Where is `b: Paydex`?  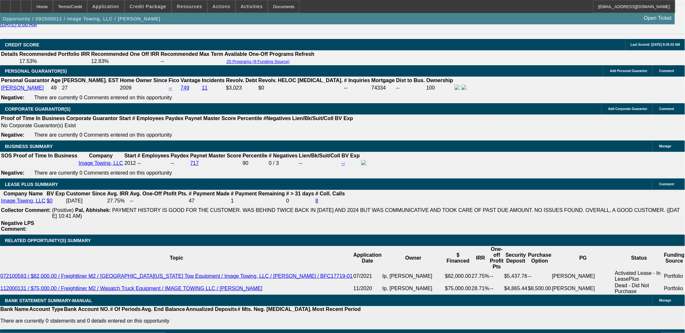
b: Paydex is located at coordinates (180, 156).